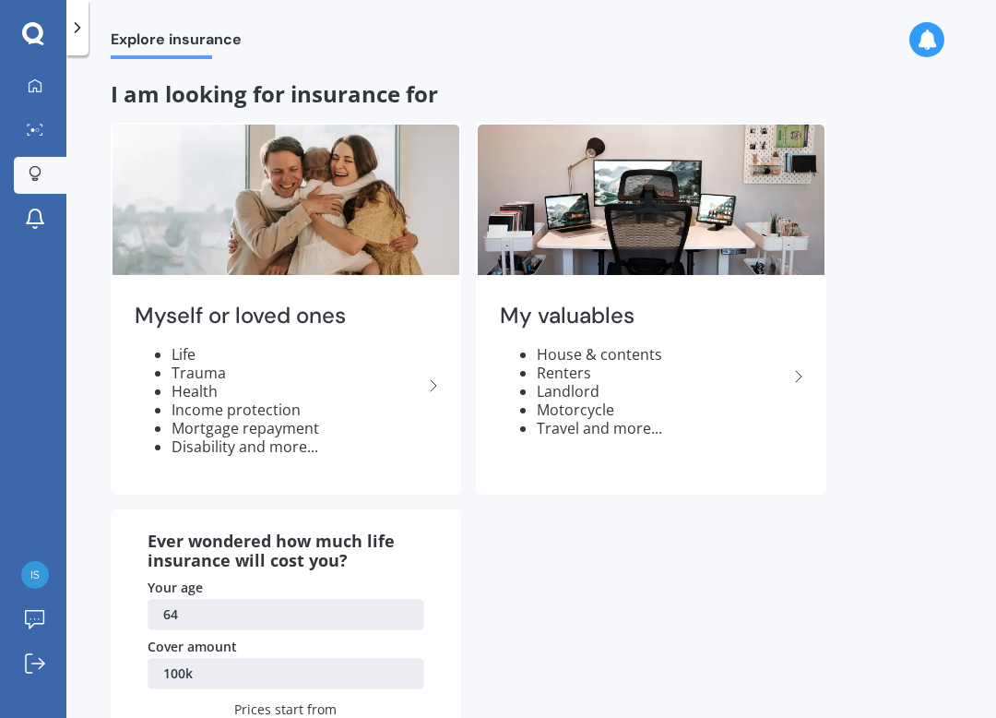  I want to click on li: House & contents, so click(662, 354).